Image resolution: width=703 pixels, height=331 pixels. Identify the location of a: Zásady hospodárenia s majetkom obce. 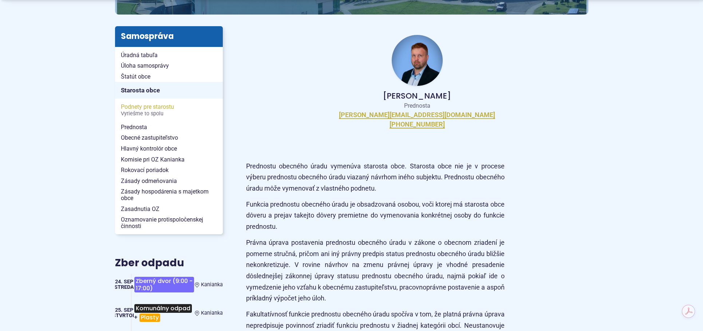
(169, 195).